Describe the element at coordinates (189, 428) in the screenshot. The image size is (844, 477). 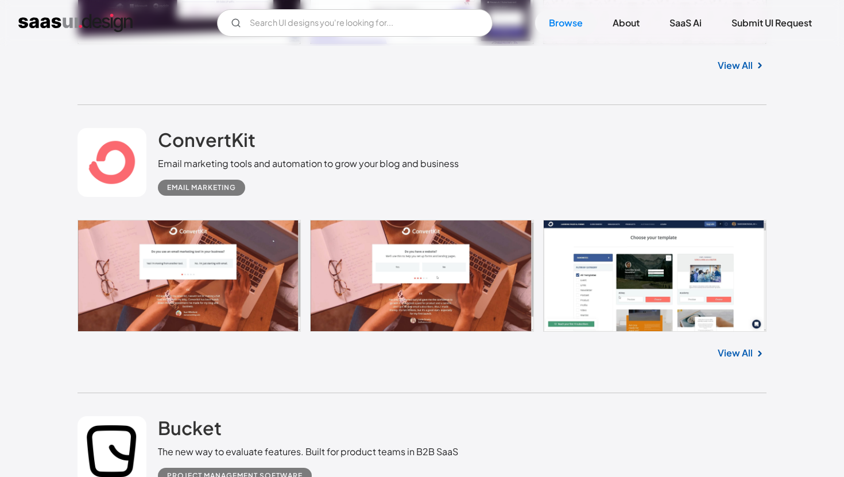
I see `h2: Bucket` at that location.